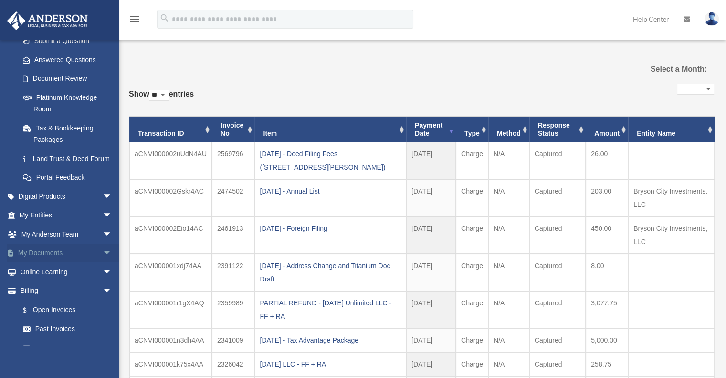 Image resolution: width=726 pixels, height=378 pixels. What do you see at coordinates (607, 198) in the screenshot?
I see `td: 203.00` at bounding box center [607, 198].